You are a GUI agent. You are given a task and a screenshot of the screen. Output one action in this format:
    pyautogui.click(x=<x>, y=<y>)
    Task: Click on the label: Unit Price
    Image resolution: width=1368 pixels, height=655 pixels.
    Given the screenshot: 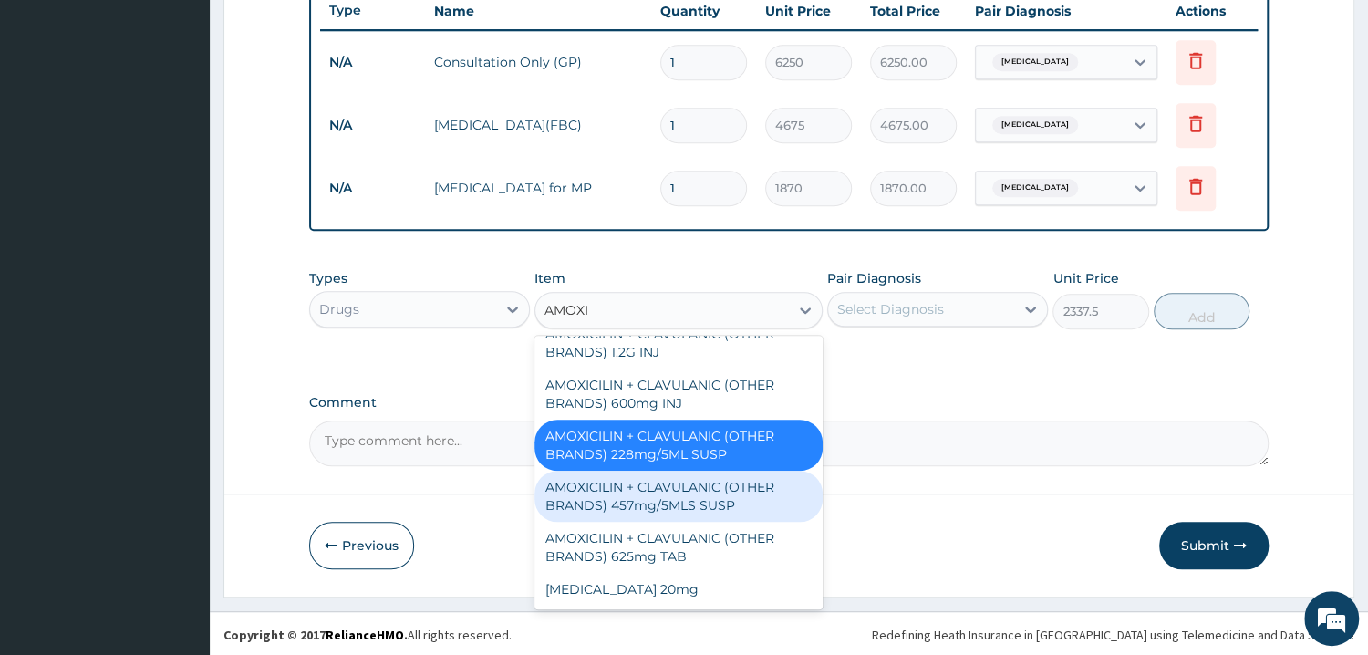 What is the action you would take?
    pyautogui.click(x=1085, y=278)
    